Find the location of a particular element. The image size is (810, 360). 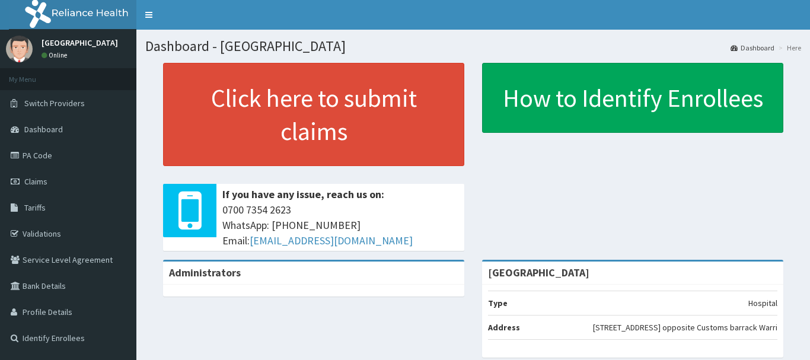

span: Dashboard is located at coordinates (43, 129).